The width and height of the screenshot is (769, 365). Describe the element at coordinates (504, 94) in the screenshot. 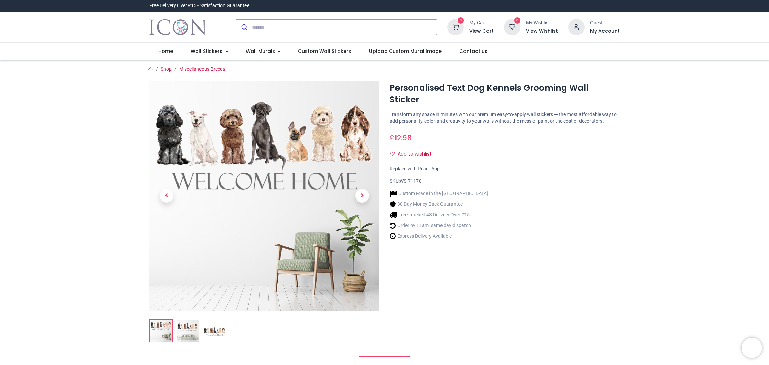

I see `h1: Personalised Text Dog Kennels Grooming Wall Sticker` at that location.